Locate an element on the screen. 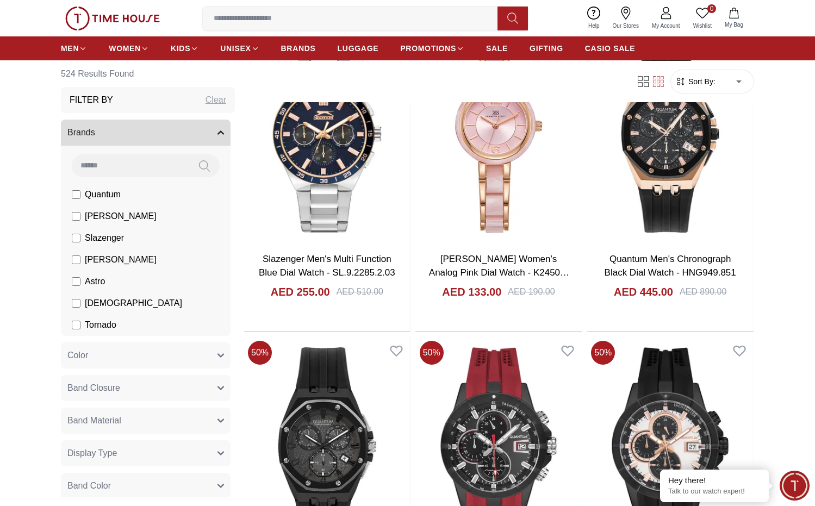  h4: AED 255.00 is located at coordinates (300, 292).